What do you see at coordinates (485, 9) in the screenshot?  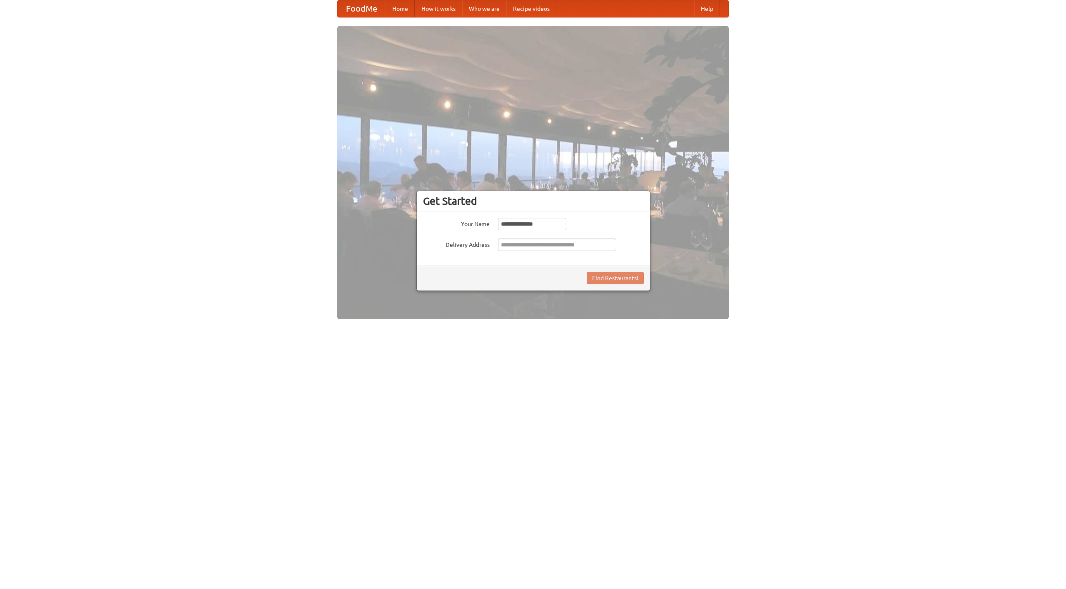 I see `a: Who we are` at bounding box center [485, 9].